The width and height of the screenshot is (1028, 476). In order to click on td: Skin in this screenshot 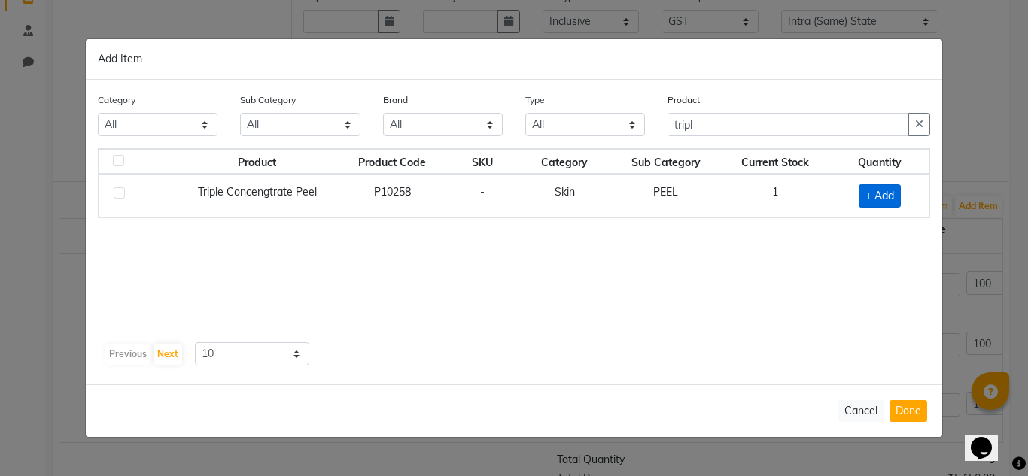, I will do `click(565, 196)`.